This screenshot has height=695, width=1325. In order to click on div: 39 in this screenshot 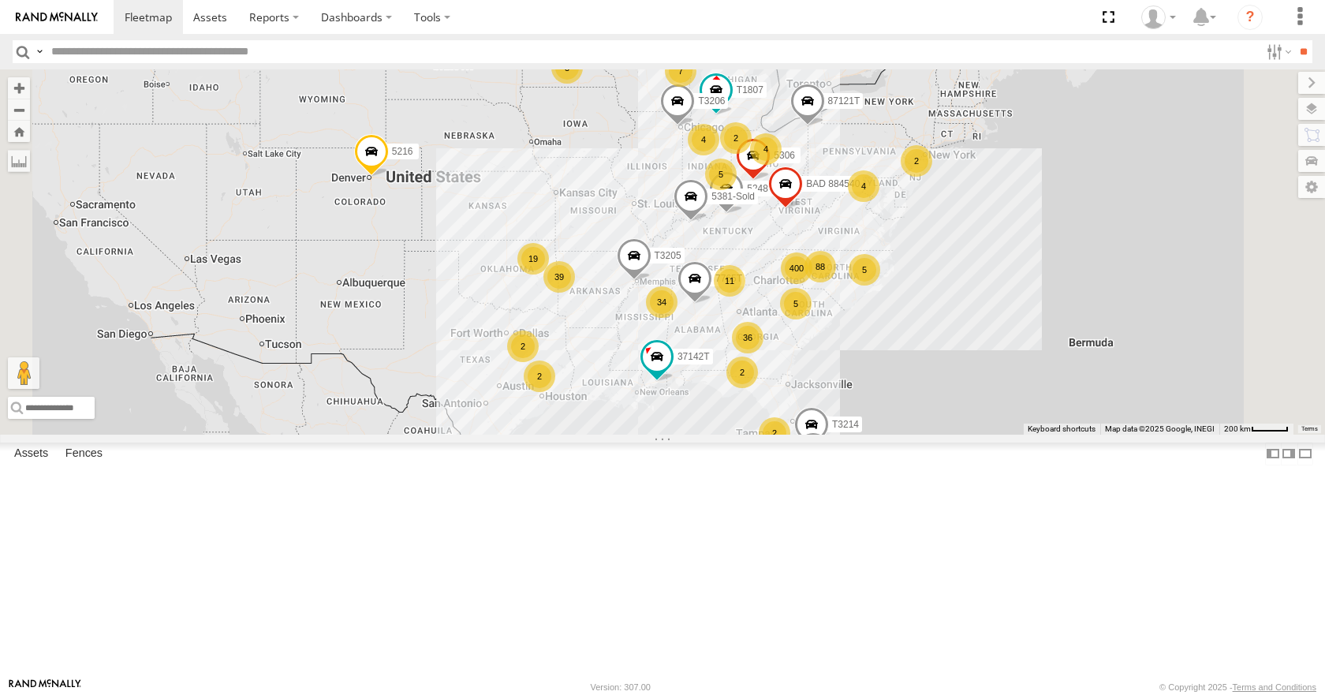, I will do `click(559, 277)`.